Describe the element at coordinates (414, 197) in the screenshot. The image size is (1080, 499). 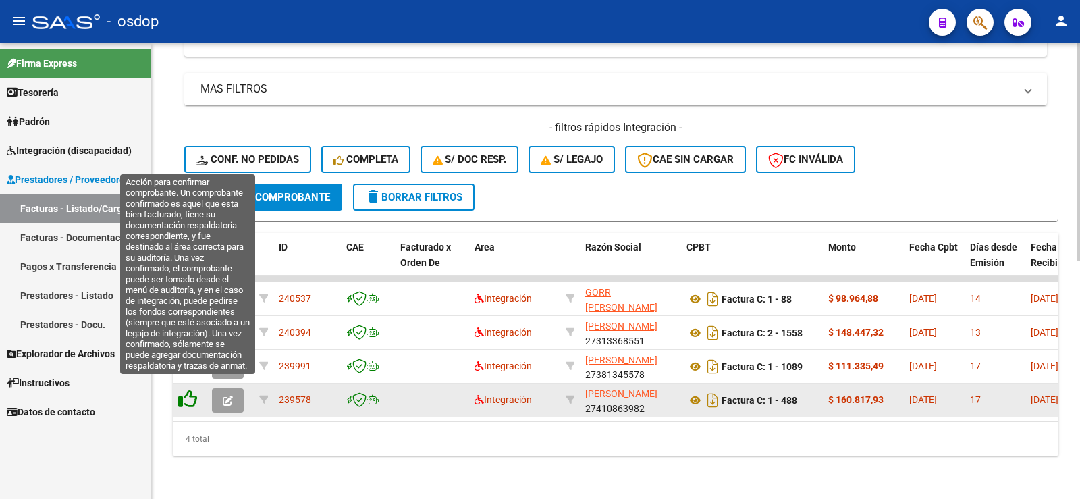
I see `button: Borrar Filtros` at that location.